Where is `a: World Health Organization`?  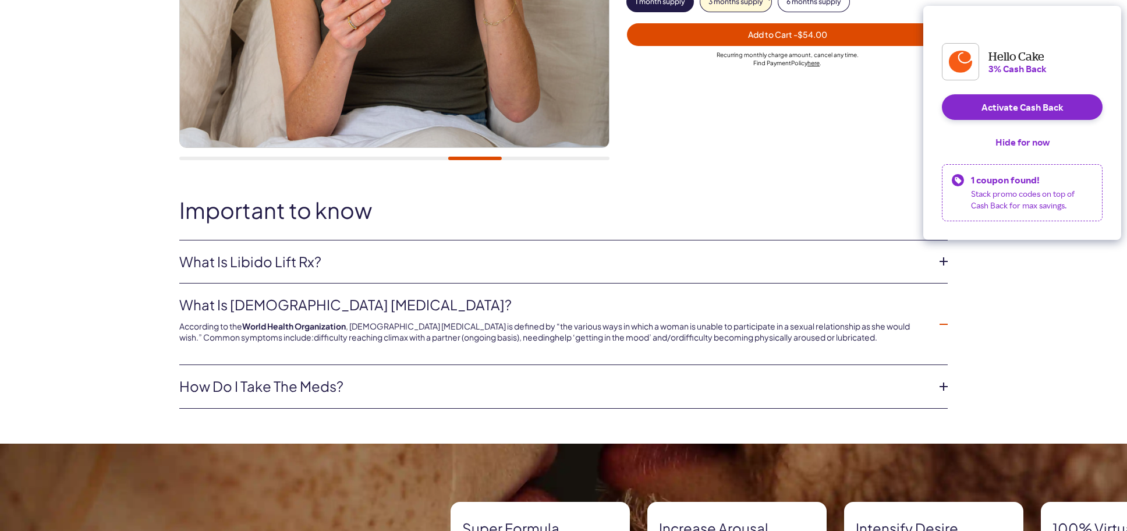
a: World Health Organization is located at coordinates (294, 326).